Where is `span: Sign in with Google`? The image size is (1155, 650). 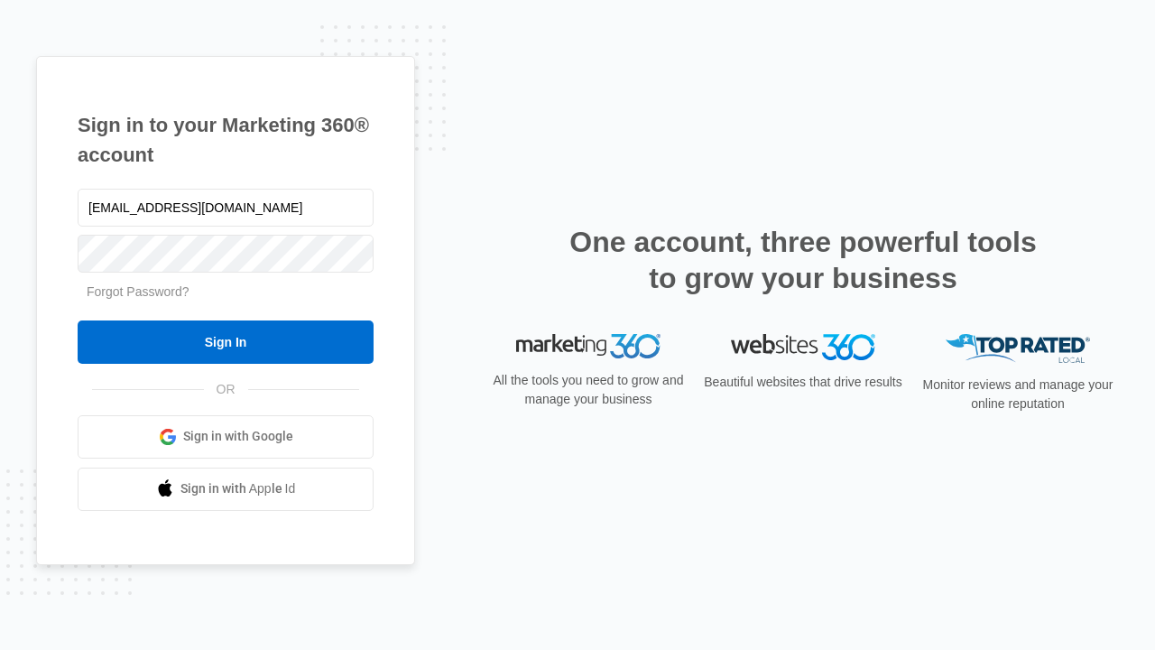 span: Sign in with Google is located at coordinates (238, 436).